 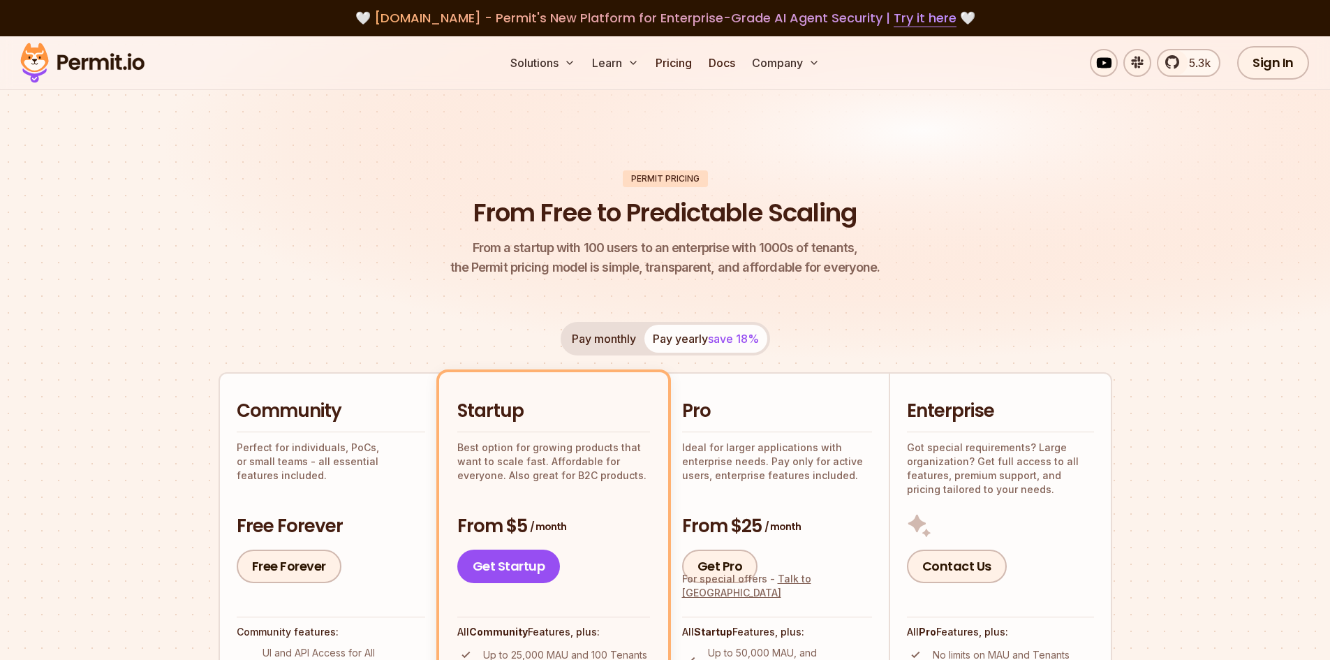 What do you see at coordinates (1001, 411) in the screenshot?
I see `h2: Enterprise` at bounding box center [1001, 411].